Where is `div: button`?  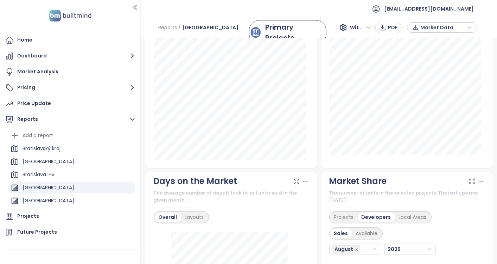 div: button is located at coordinates (442, 27).